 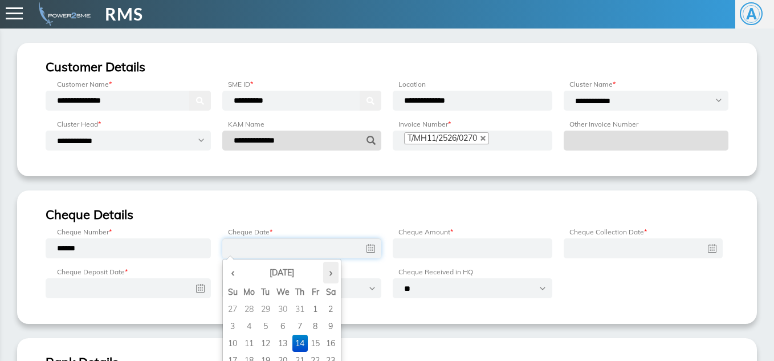 I want to click on td: 12, so click(x=265, y=343).